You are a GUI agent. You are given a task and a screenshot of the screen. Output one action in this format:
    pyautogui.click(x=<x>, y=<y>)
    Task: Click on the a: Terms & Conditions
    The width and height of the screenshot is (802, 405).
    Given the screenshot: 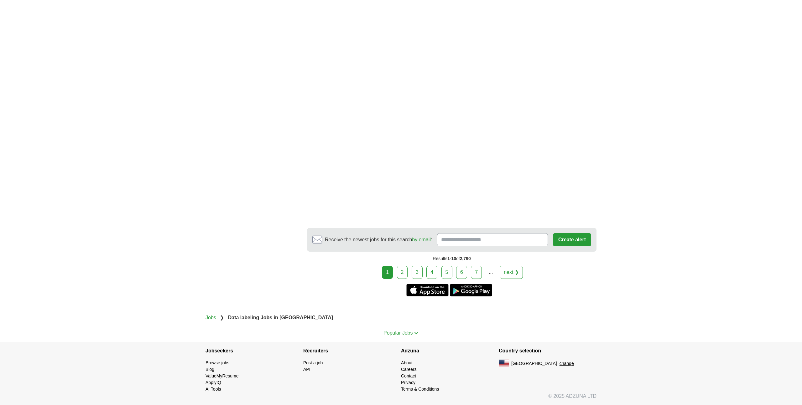 What is the action you would take?
    pyautogui.click(x=420, y=389)
    